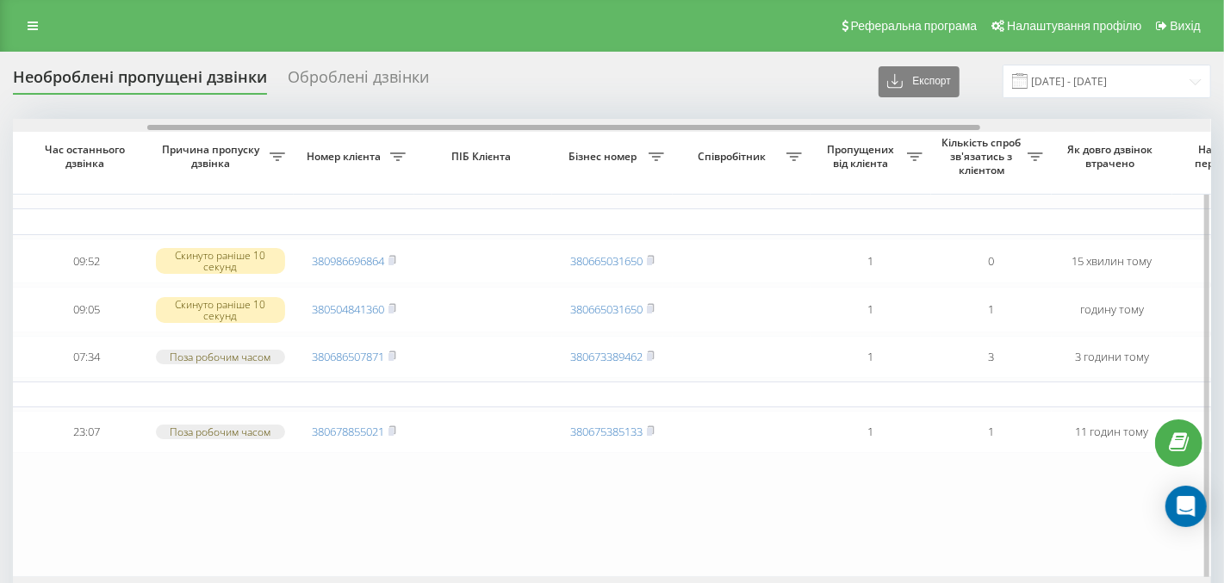  I want to click on span: Кількість спроб зв'язатись з клієнтом, so click(984, 156).